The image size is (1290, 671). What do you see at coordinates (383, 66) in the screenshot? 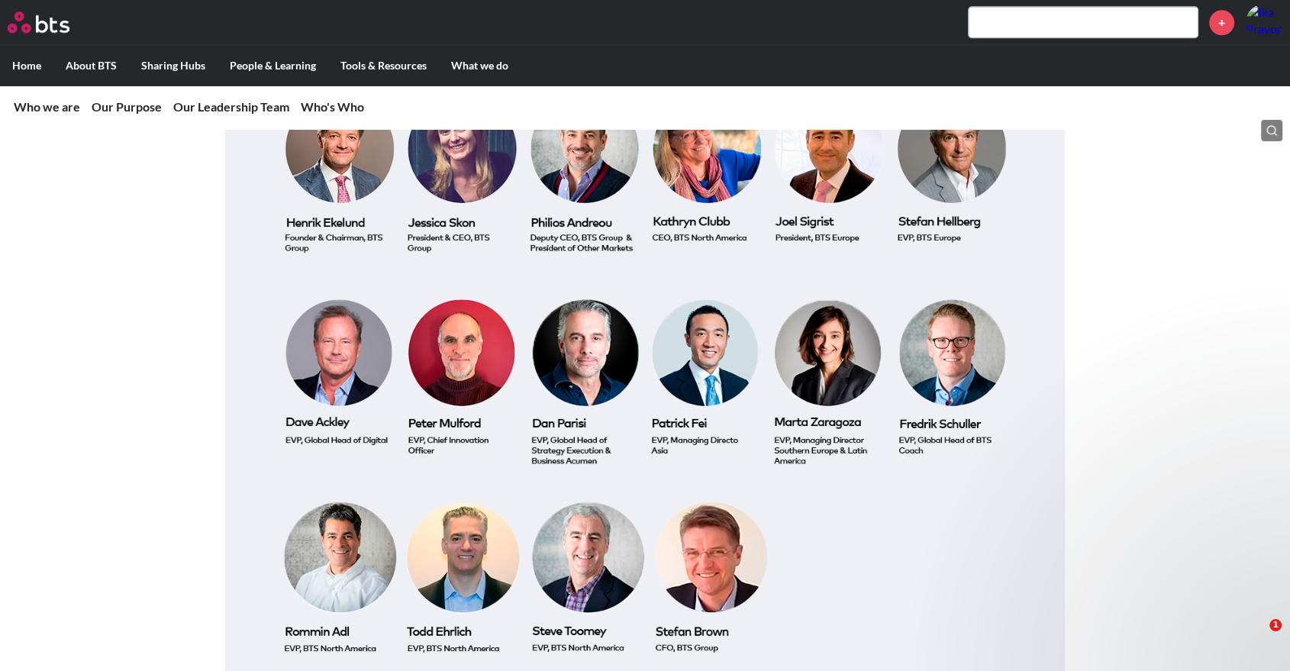
I see `label: Tools & Resources` at bounding box center [383, 66].